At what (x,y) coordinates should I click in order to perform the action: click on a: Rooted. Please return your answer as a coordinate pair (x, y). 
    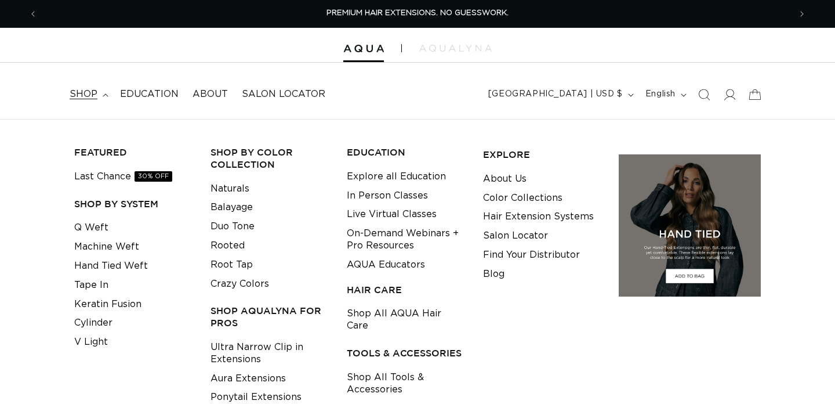
    Looking at the image, I should click on (227, 245).